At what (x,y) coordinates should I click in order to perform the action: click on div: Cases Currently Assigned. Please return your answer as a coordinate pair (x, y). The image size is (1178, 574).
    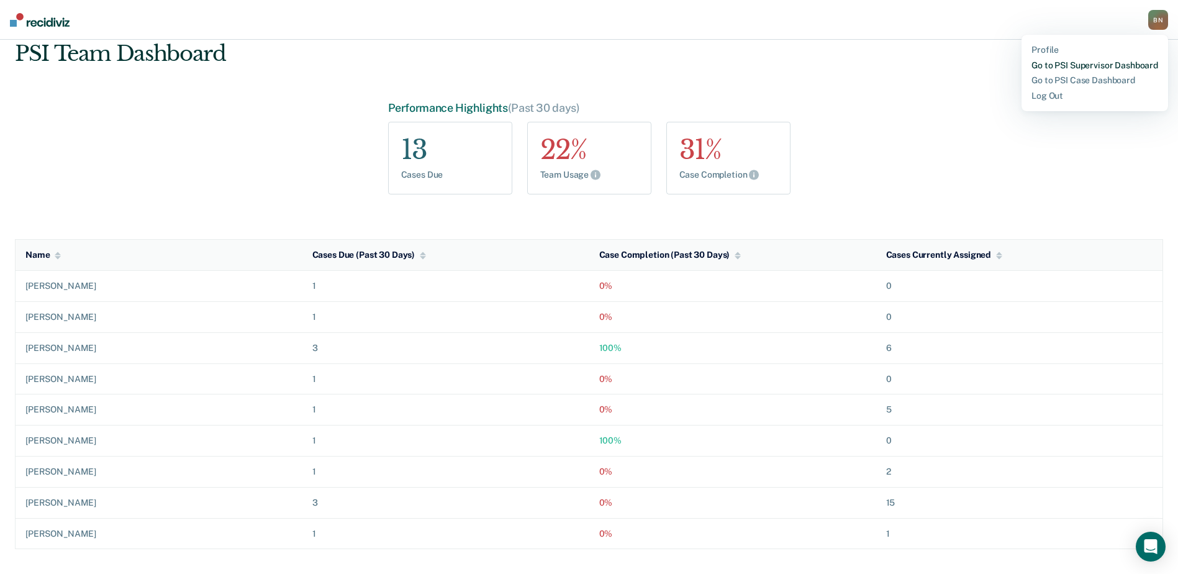
    Looking at the image, I should click on (944, 255).